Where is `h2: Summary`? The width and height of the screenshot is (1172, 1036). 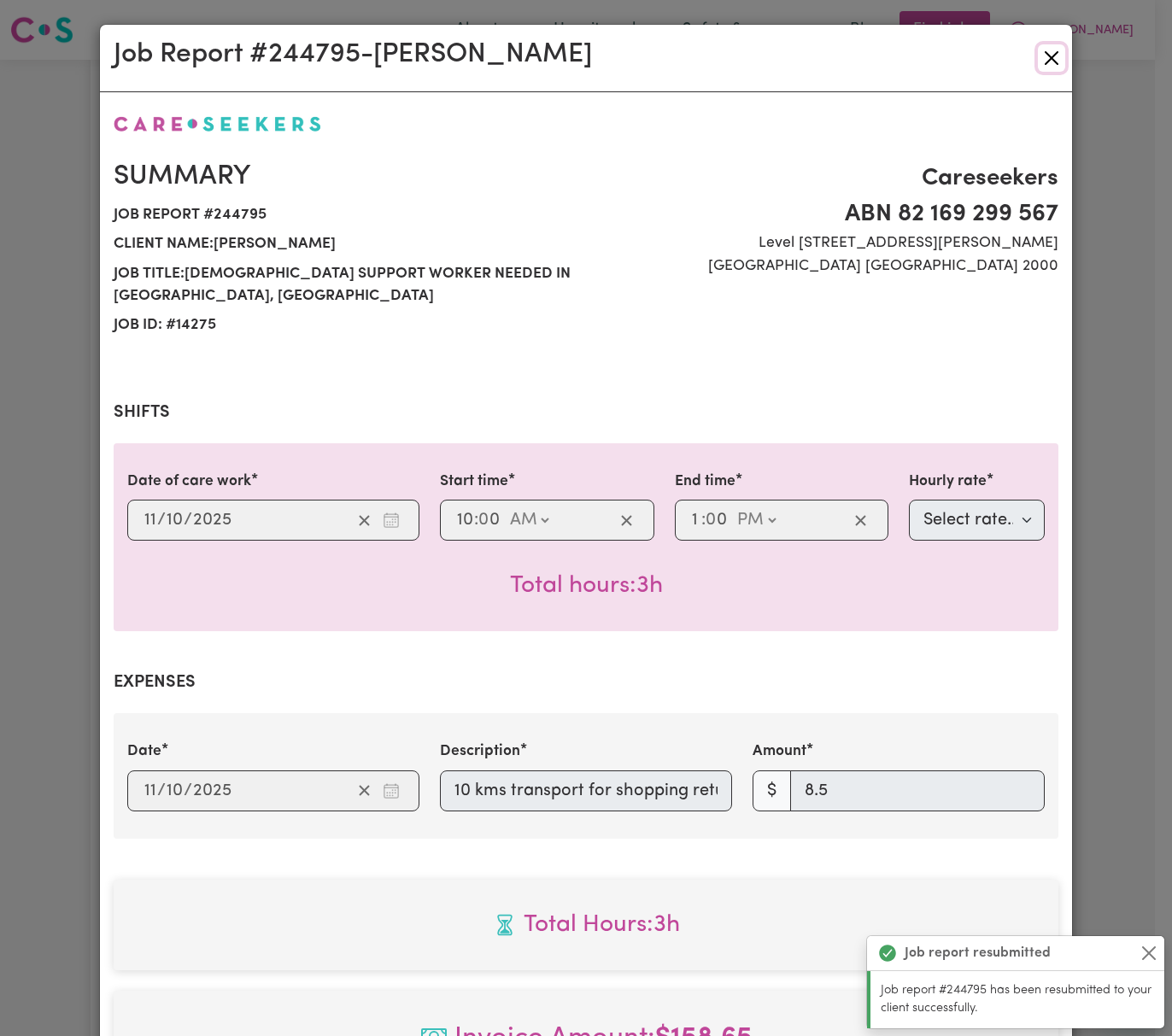 h2: Summary is located at coordinates (344, 177).